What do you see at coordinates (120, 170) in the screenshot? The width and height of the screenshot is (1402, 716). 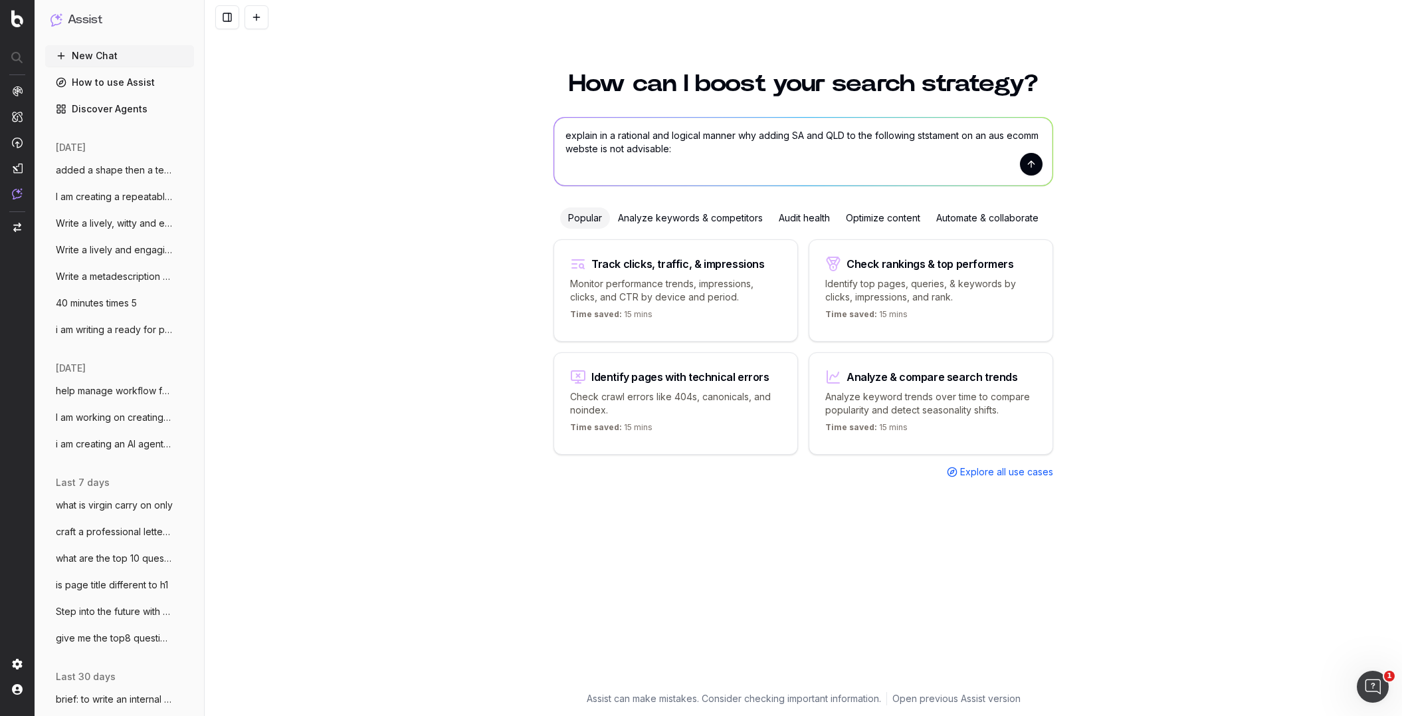 I see `button: added a shape then a text box within on` at bounding box center [120, 170].